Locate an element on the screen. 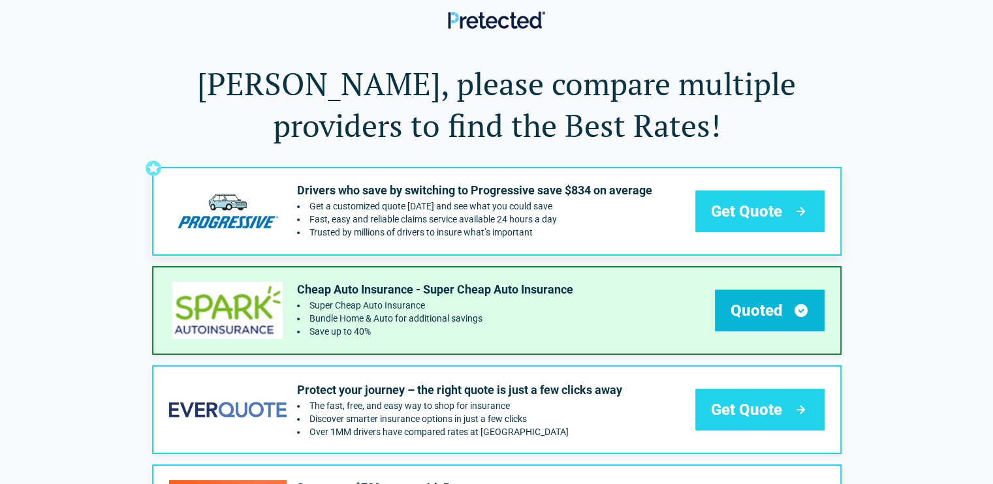 This screenshot has height=484, width=993. li: Discover smarter insurance options in just a few clicks is located at coordinates (459, 419).